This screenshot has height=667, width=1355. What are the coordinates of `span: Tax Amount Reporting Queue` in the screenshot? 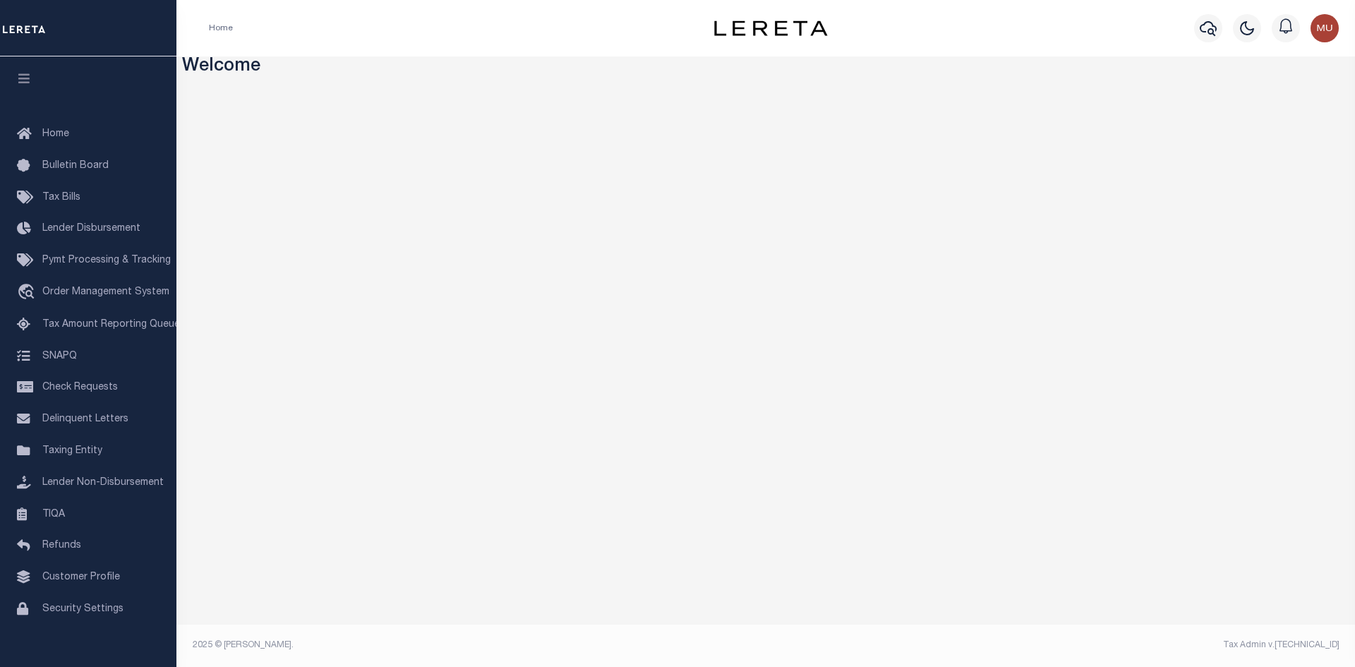 It's located at (111, 325).